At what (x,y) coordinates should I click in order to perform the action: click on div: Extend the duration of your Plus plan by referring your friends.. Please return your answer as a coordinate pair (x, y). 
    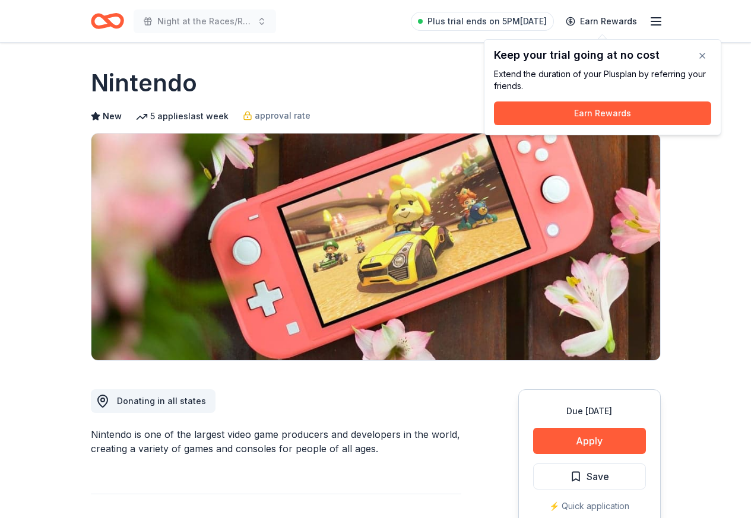
    Looking at the image, I should click on (602, 80).